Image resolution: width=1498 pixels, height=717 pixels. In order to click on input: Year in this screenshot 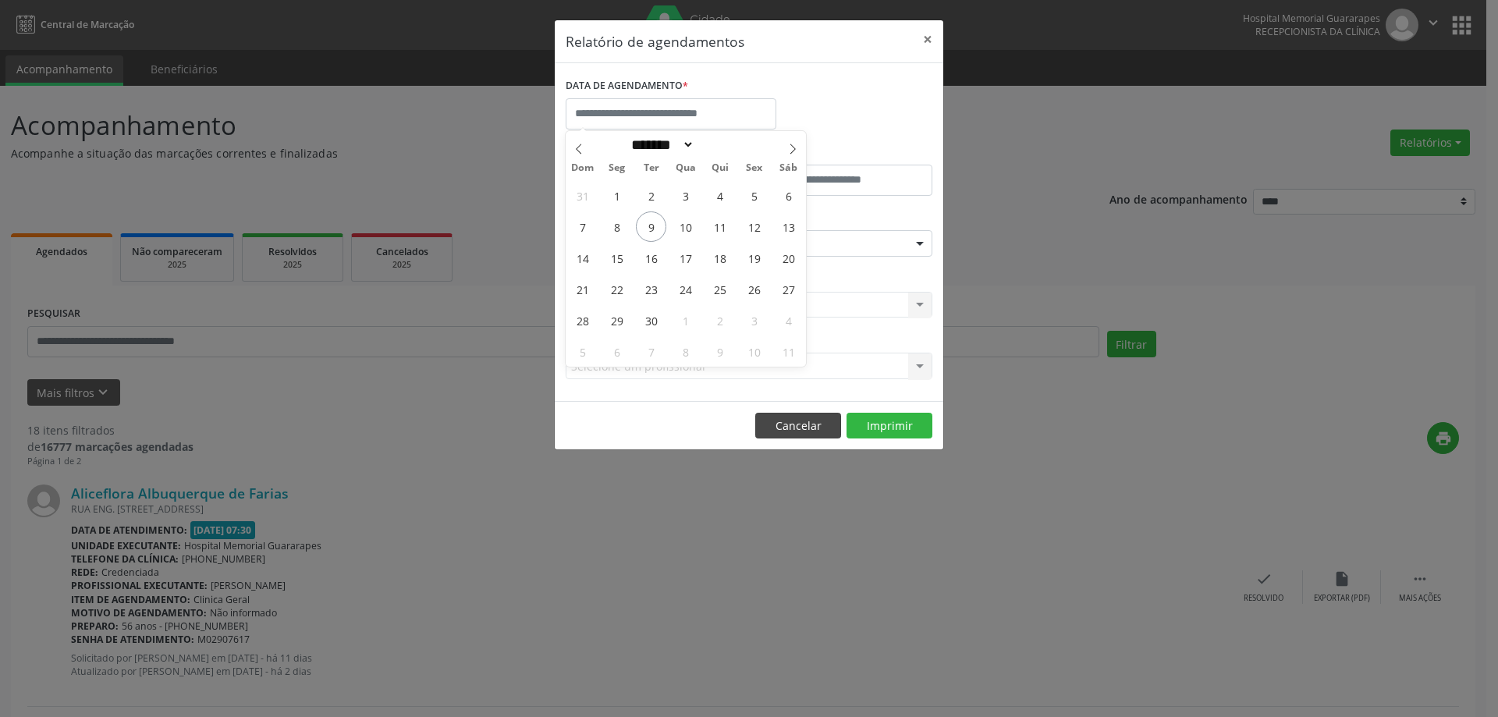, I will do `click(720, 144)`.